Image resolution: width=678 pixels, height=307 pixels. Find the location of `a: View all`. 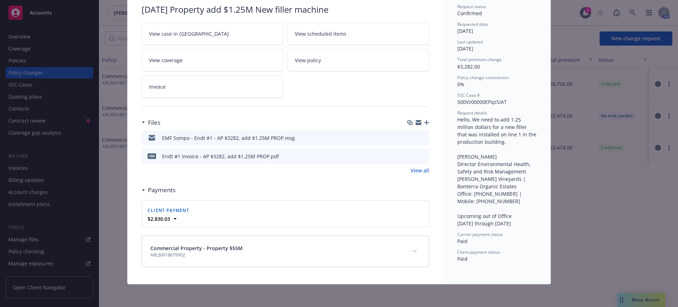

a: View all is located at coordinates (420, 170).